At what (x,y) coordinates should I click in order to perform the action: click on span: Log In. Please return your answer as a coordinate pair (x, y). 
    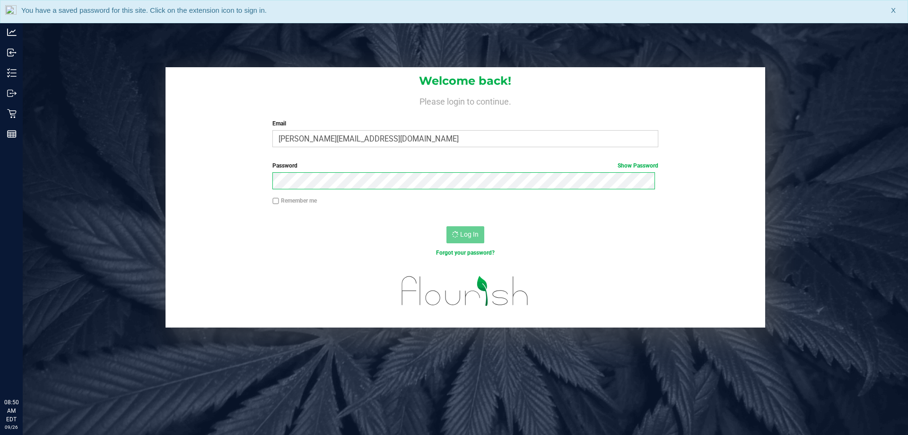
    Looking at the image, I should click on (469, 234).